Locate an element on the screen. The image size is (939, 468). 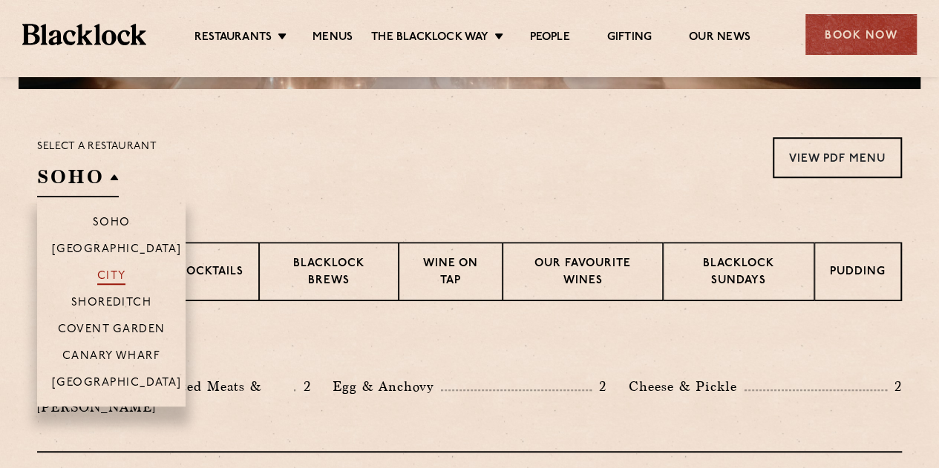
a: Restaurants is located at coordinates (233, 39).